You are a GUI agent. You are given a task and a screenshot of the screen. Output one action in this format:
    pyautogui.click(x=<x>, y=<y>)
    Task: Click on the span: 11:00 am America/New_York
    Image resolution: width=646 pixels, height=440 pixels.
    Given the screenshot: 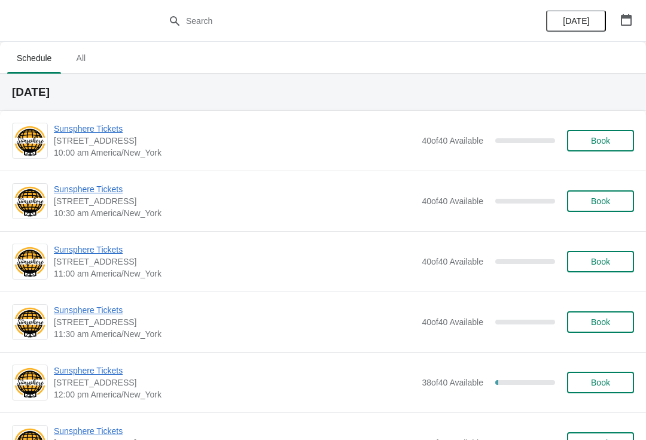 What is the action you would take?
    pyautogui.click(x=234, y=273)
    